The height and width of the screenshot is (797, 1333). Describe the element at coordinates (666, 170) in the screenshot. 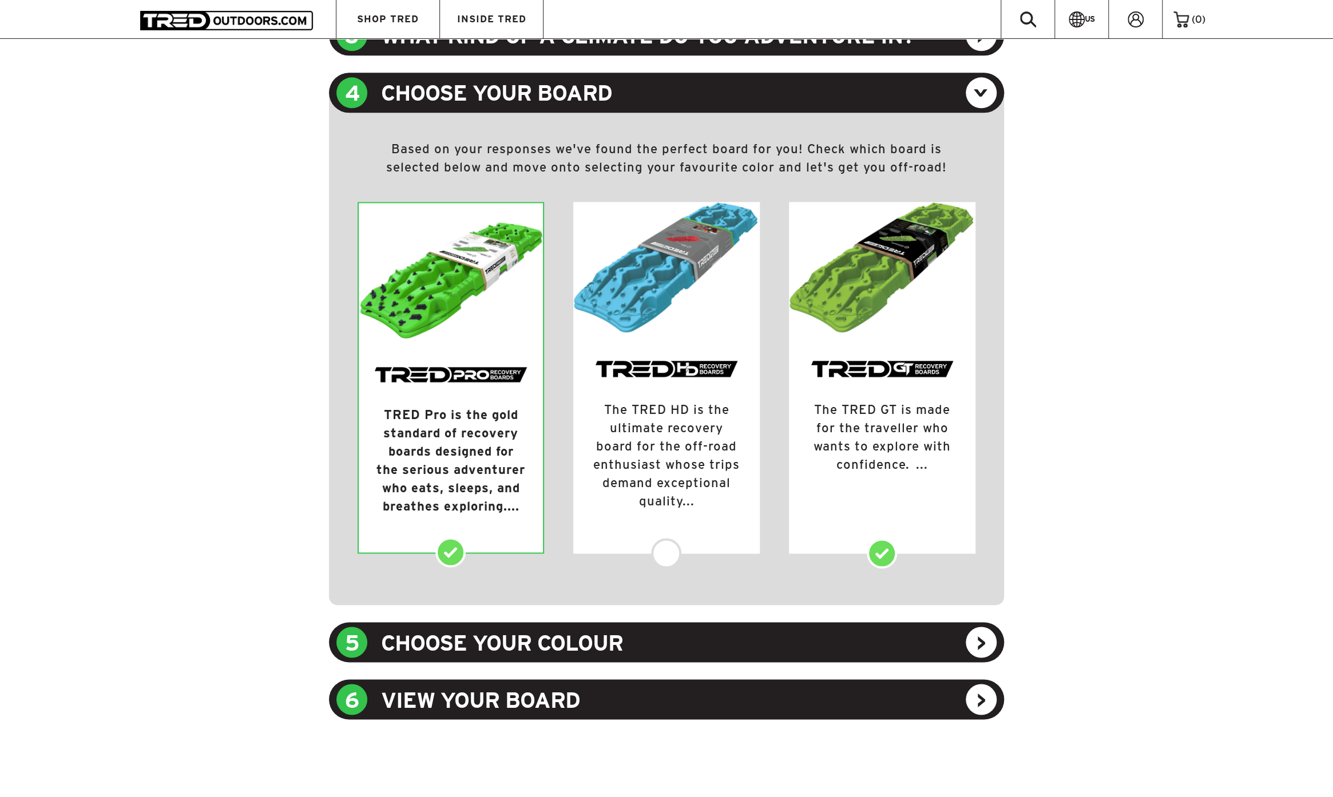

I see `p: Based on your responses we've found the perfect board for you! Check which board is selected belo...` at that location.